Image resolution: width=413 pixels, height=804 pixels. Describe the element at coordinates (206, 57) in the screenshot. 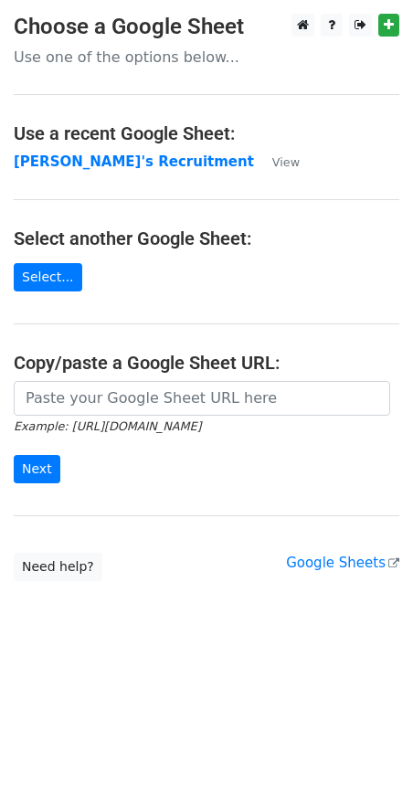

I see `p: Use one of the options below...` at that location.